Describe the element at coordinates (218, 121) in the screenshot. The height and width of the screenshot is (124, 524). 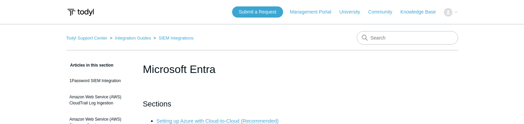
I see `a: Setting up Azure with Cloud-to-Cloud (Recommended)` at that location.